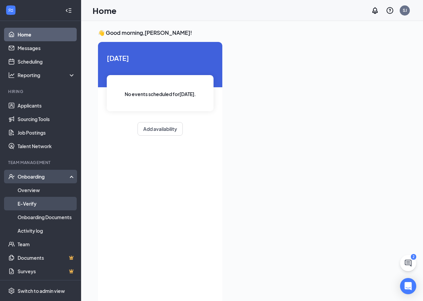 Image resolution: width=423 pixels, height=301 pixels. Describe the element at coordinates (46, 244) in the screenshot. I see `a: Team` at that location.